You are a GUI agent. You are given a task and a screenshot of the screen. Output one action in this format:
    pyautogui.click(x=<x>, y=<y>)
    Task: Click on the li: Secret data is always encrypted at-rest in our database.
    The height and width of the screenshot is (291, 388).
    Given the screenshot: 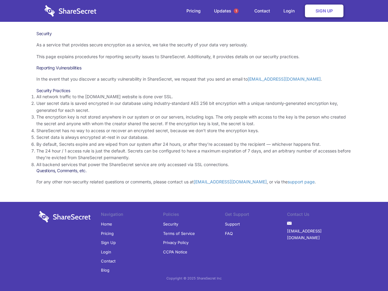 What is the action you would take?
    pyautogui.click(x=194, y=137)
    